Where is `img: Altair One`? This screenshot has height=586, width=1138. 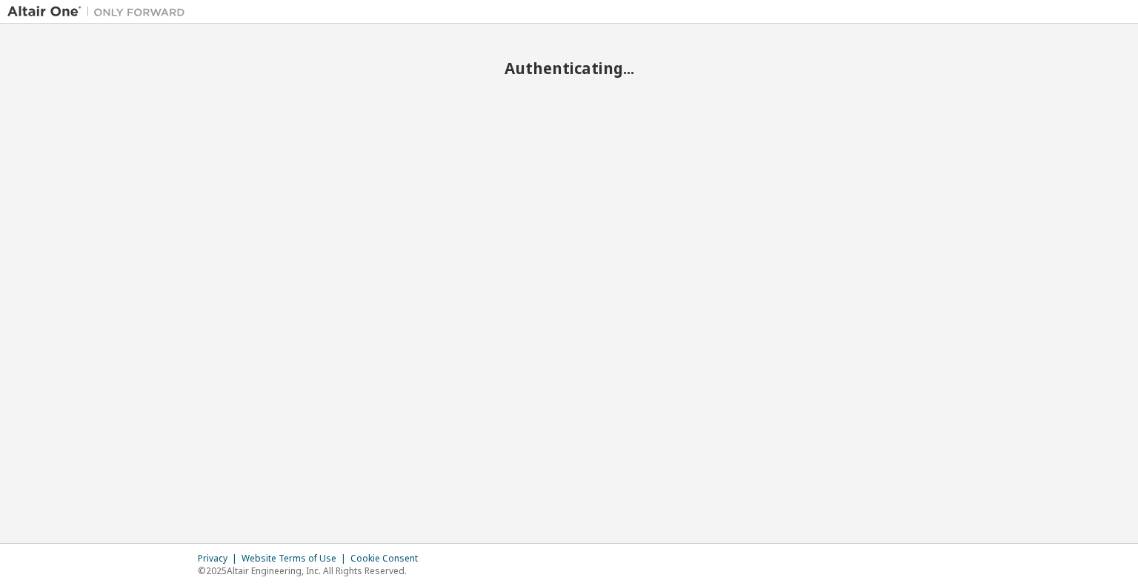
img: Altair One is located at coordinates (100, 12).